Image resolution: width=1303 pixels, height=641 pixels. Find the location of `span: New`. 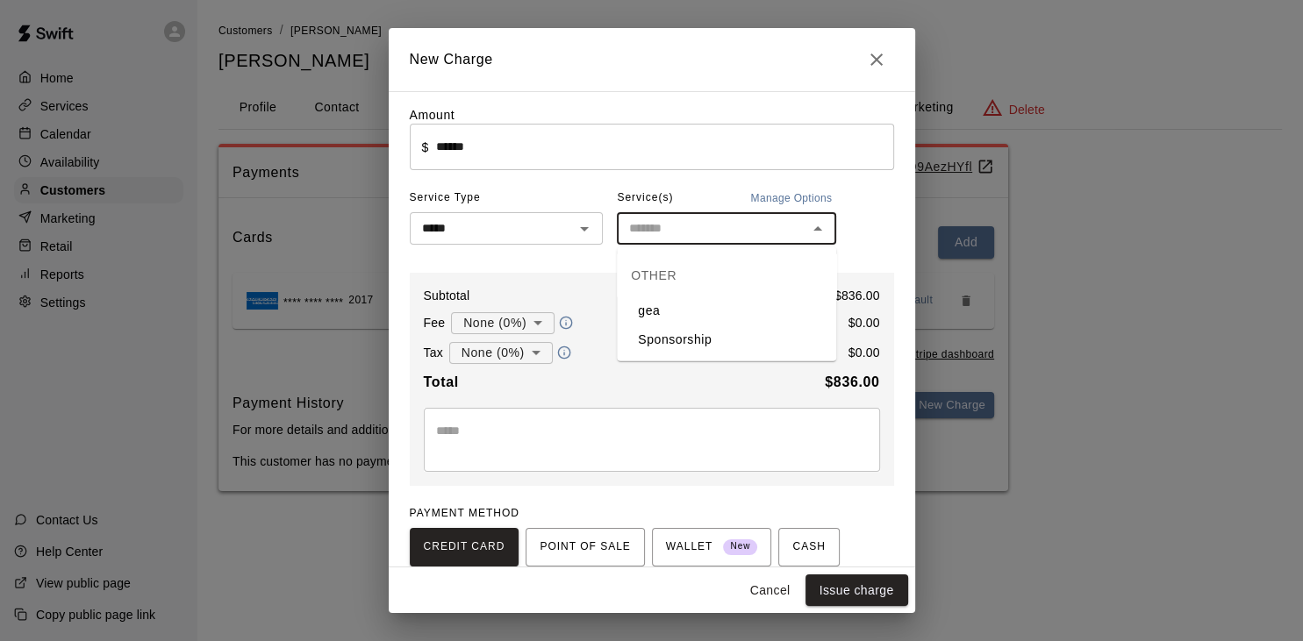

span: New is located at coordinates (740, 547).